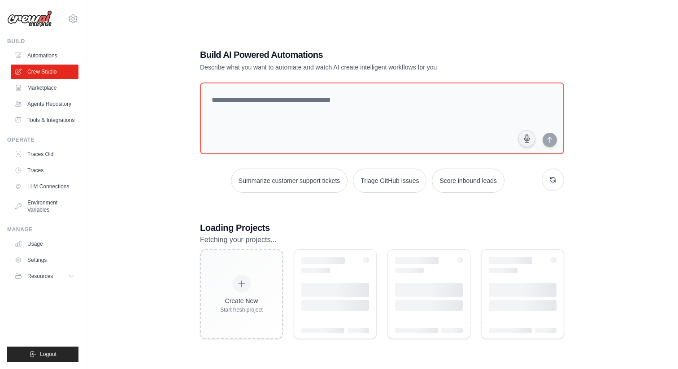 The width and height of the screenshot is (678, 369). What do you see at coordinates (44, 56) in the screenshot?
I see `a: Automations` at bounding box center [44, 56].